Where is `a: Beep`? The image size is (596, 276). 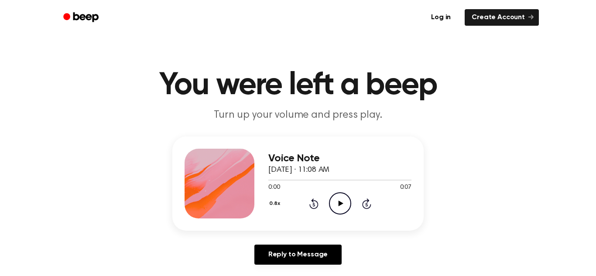 a: Beep is located at coordinates (82, 17).